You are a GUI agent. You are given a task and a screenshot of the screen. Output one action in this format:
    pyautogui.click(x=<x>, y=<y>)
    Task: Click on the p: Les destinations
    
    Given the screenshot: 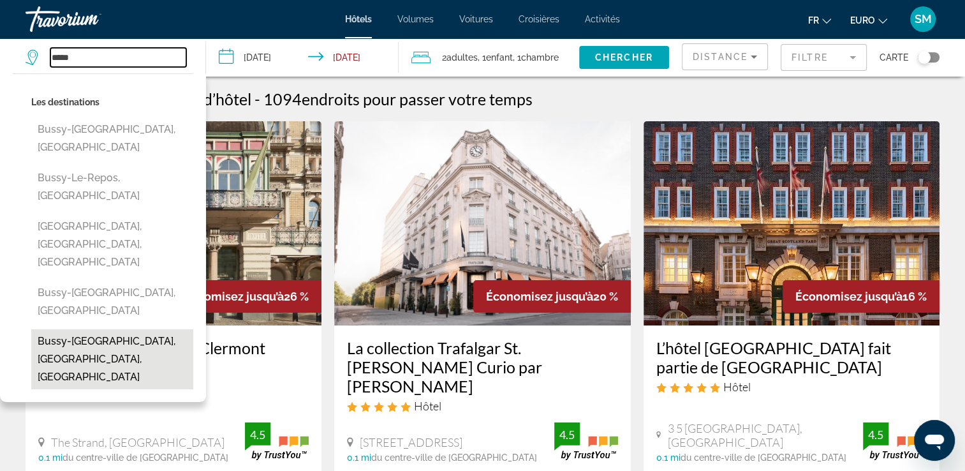 What is the action you would take?
    pyautogui.click(x=112, y=102)
    